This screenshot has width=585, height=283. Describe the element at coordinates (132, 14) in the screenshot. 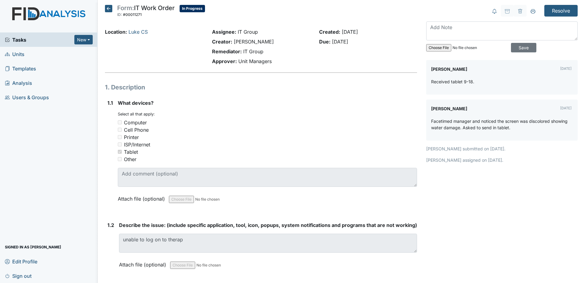

I see `span: #00011271` at that location.